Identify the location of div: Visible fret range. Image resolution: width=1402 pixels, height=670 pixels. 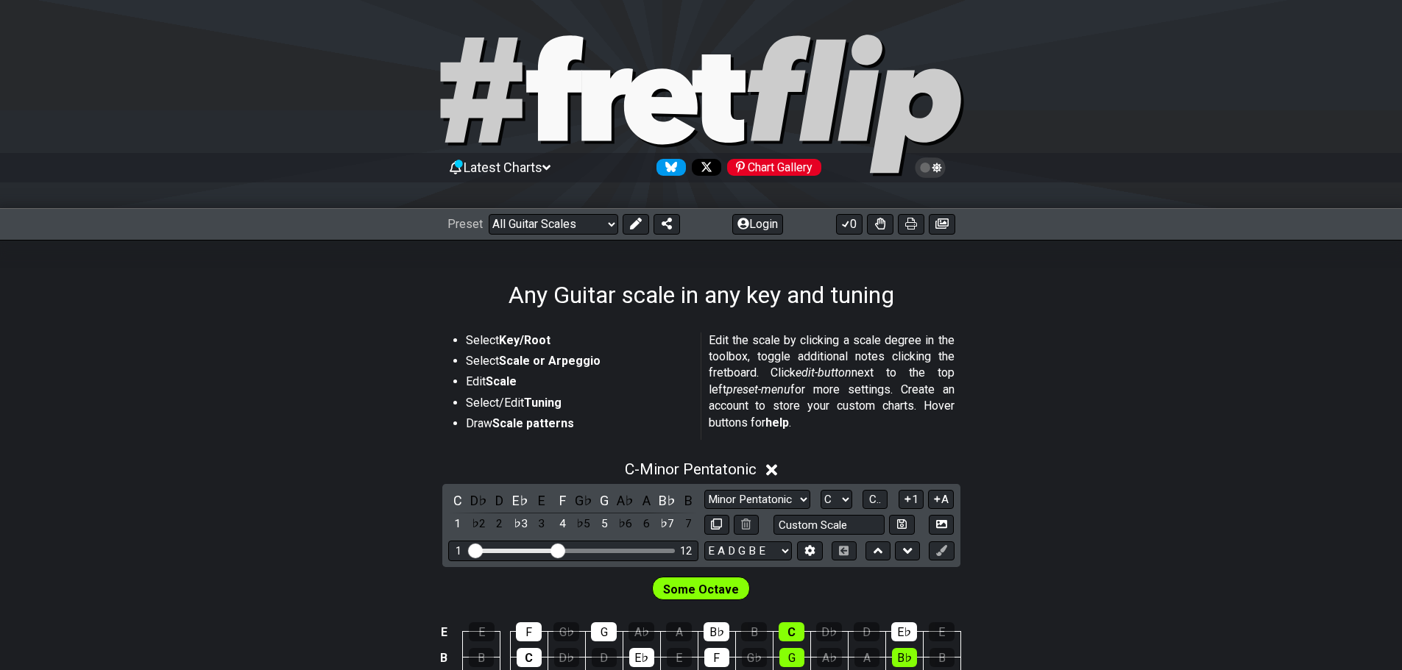
(573, 550).